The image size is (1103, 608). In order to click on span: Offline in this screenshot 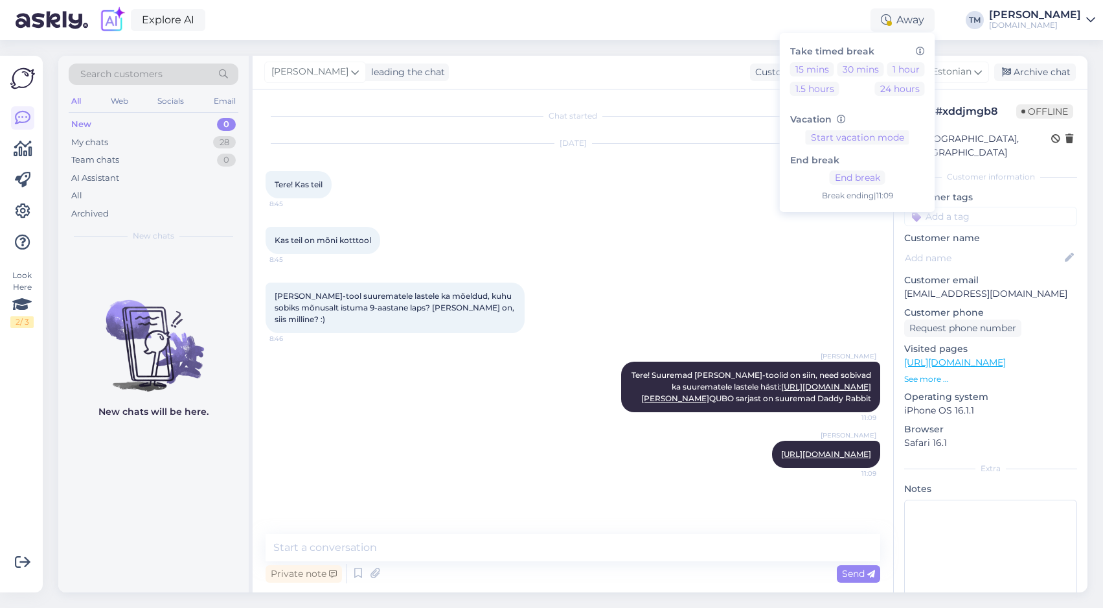, I will do `click(1045, 111)`.